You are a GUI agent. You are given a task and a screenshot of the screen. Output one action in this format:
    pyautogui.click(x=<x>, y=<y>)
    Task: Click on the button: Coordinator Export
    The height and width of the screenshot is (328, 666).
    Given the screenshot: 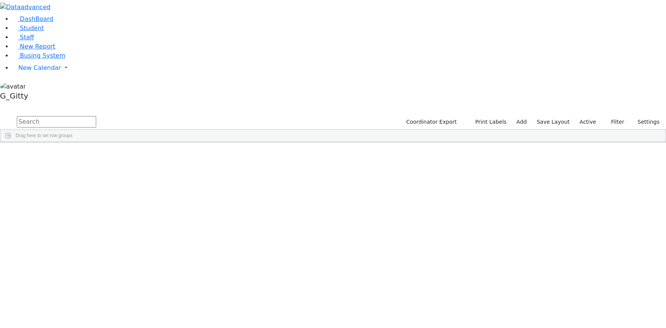 What is the action you would take?
    pyautogui.click(x=430, y=122)
    